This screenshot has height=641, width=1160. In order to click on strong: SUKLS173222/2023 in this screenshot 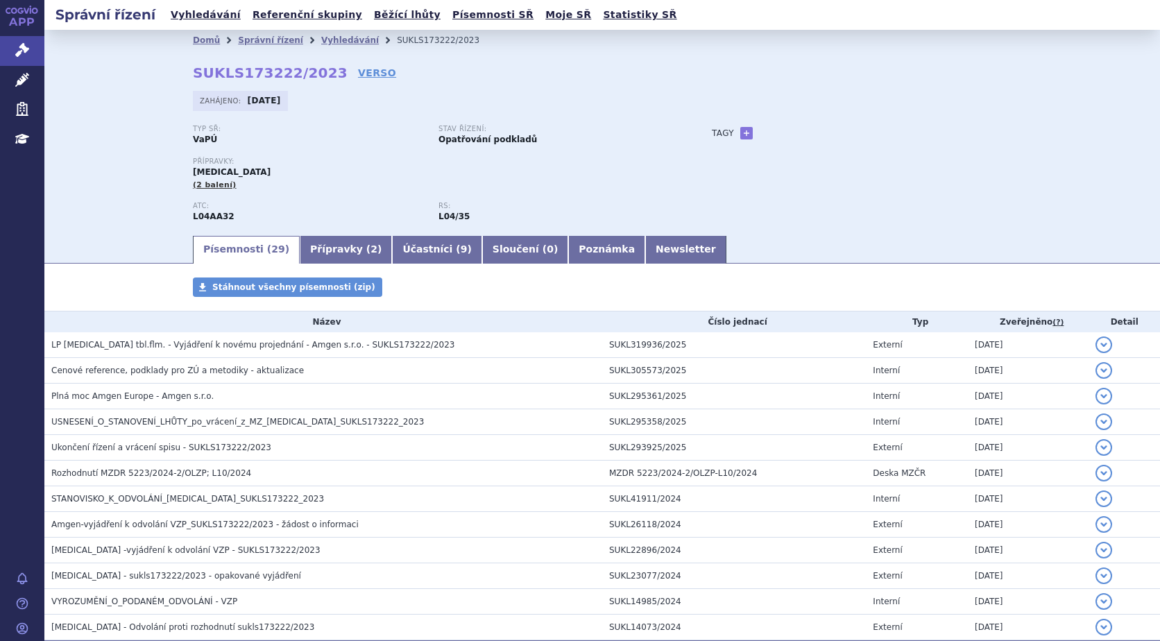, I will do `click(270, 73)`.